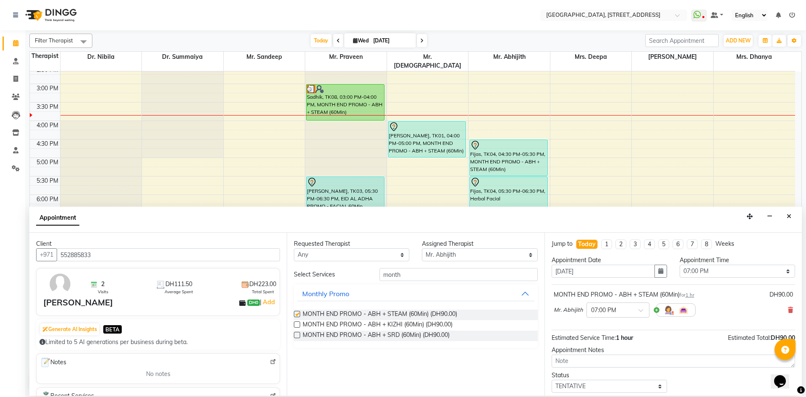 The image size is (806, 397). What do you see at coordinates (609, 375) in the screenshot?
I see `div: Status` at bounding box center [609, 375].